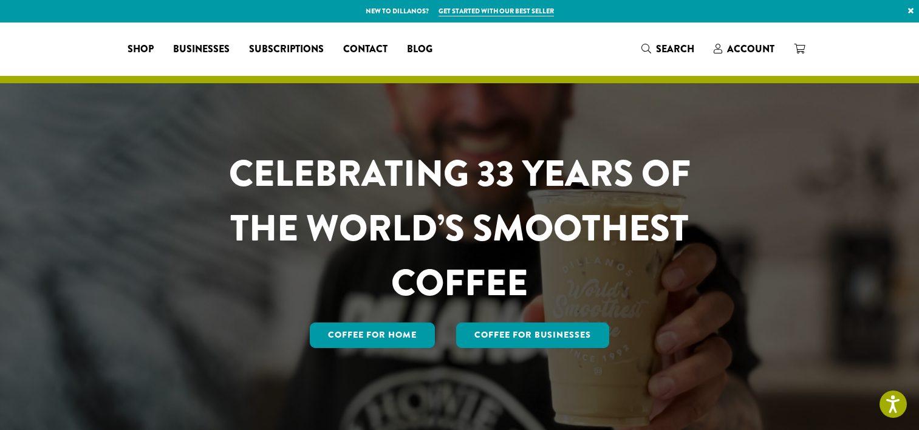  Describe the element at coordinates (286, 49) in the screenshot. I see `span: Subscriptions` at that location.